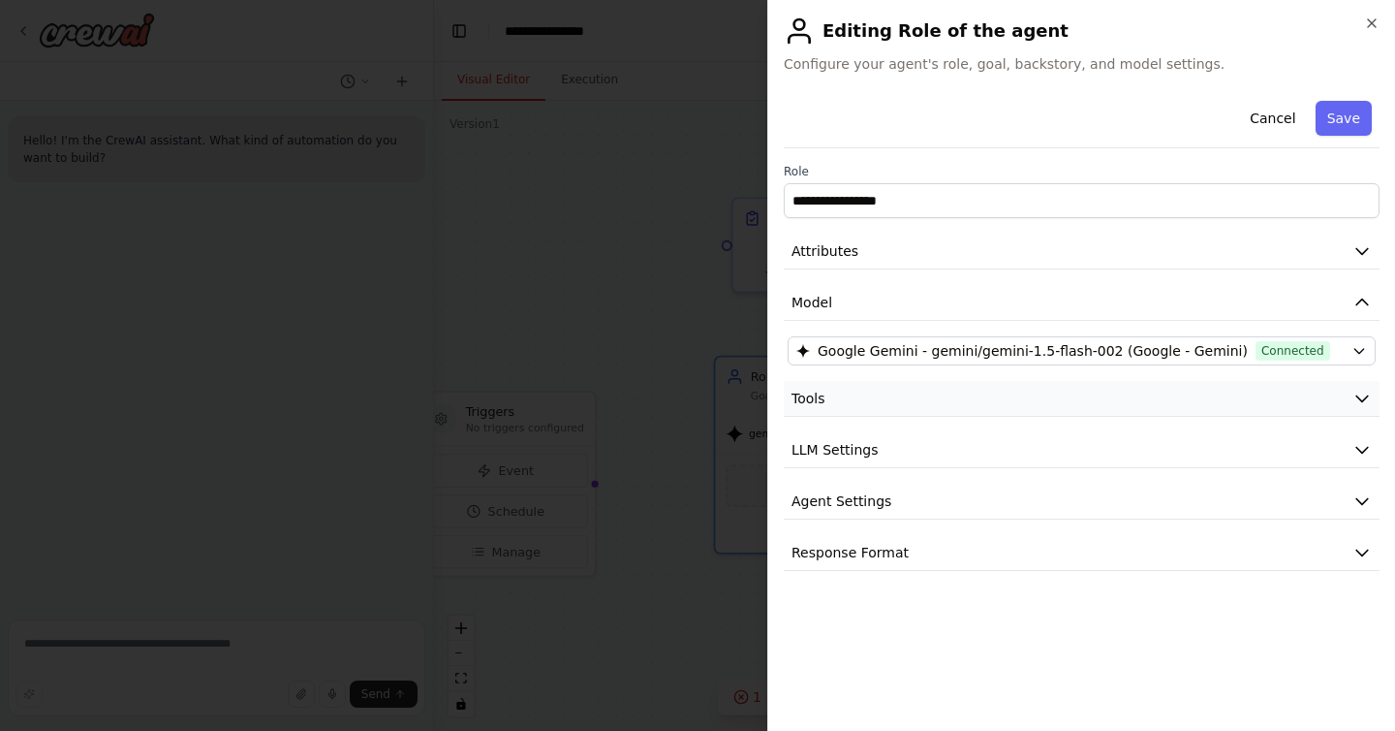 This screenshot has width=1395, height=731. What do you see at coordinates (1293, 351) in the screenshot?
I see `span: Connected` at bounding box center [1293, 351].